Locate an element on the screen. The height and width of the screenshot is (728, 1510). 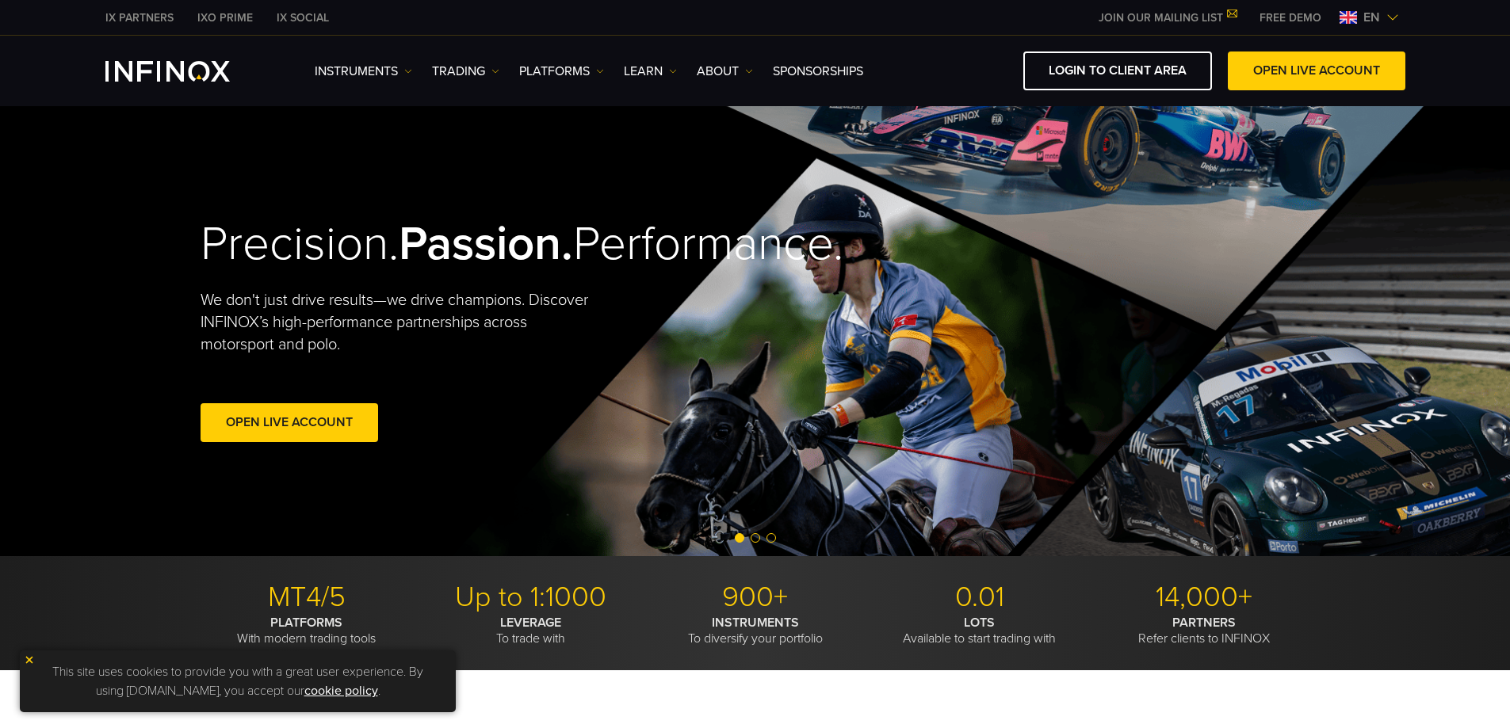
a: INFINOX MENU is located at coordinates (1290, 17).